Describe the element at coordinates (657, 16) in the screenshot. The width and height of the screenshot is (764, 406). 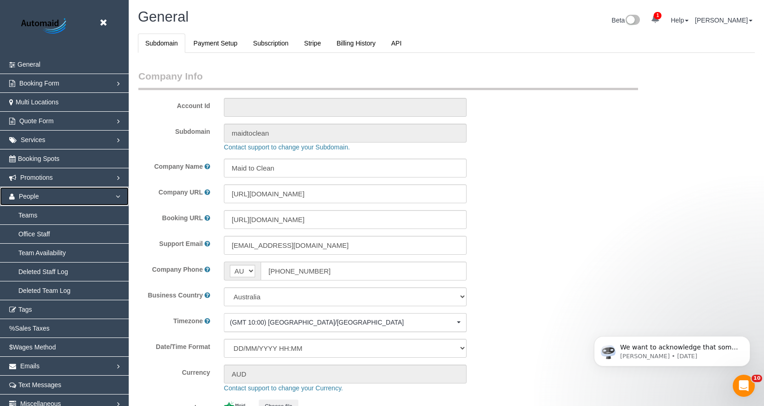
I see `span: 1` at that location.